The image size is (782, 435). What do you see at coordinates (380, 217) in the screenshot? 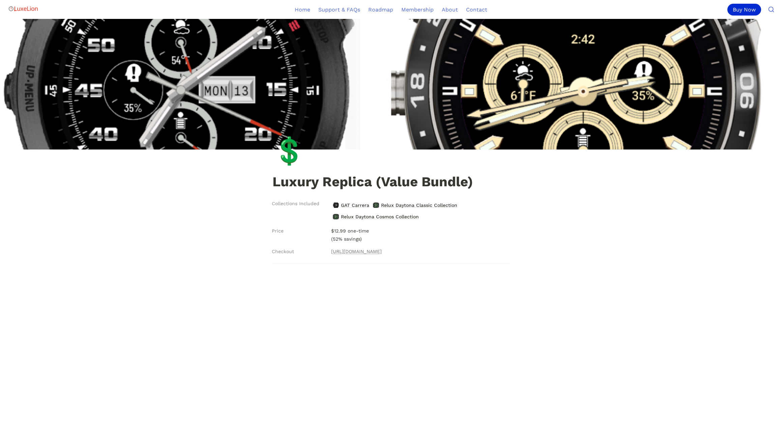
I see `span: Relux Daytona Cosmos Collection` at bounding box center [380, 217].